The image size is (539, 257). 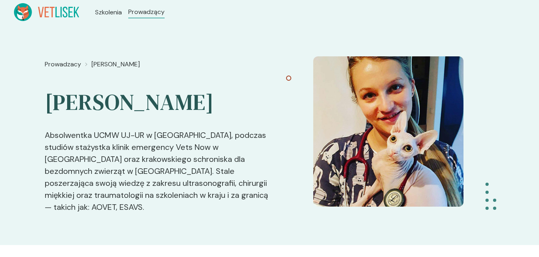 I want to click on span: Prowadzacy, so click(x=63, y=64).